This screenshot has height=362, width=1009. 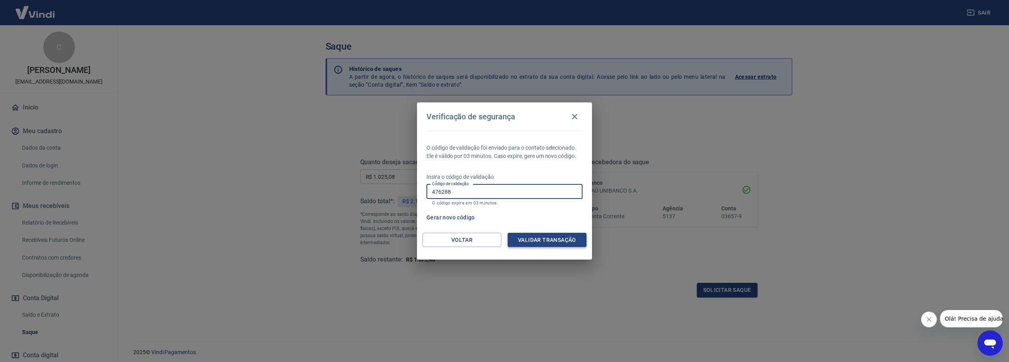 I want to click on button: Gerar novo código, so click(x=450, y=217).